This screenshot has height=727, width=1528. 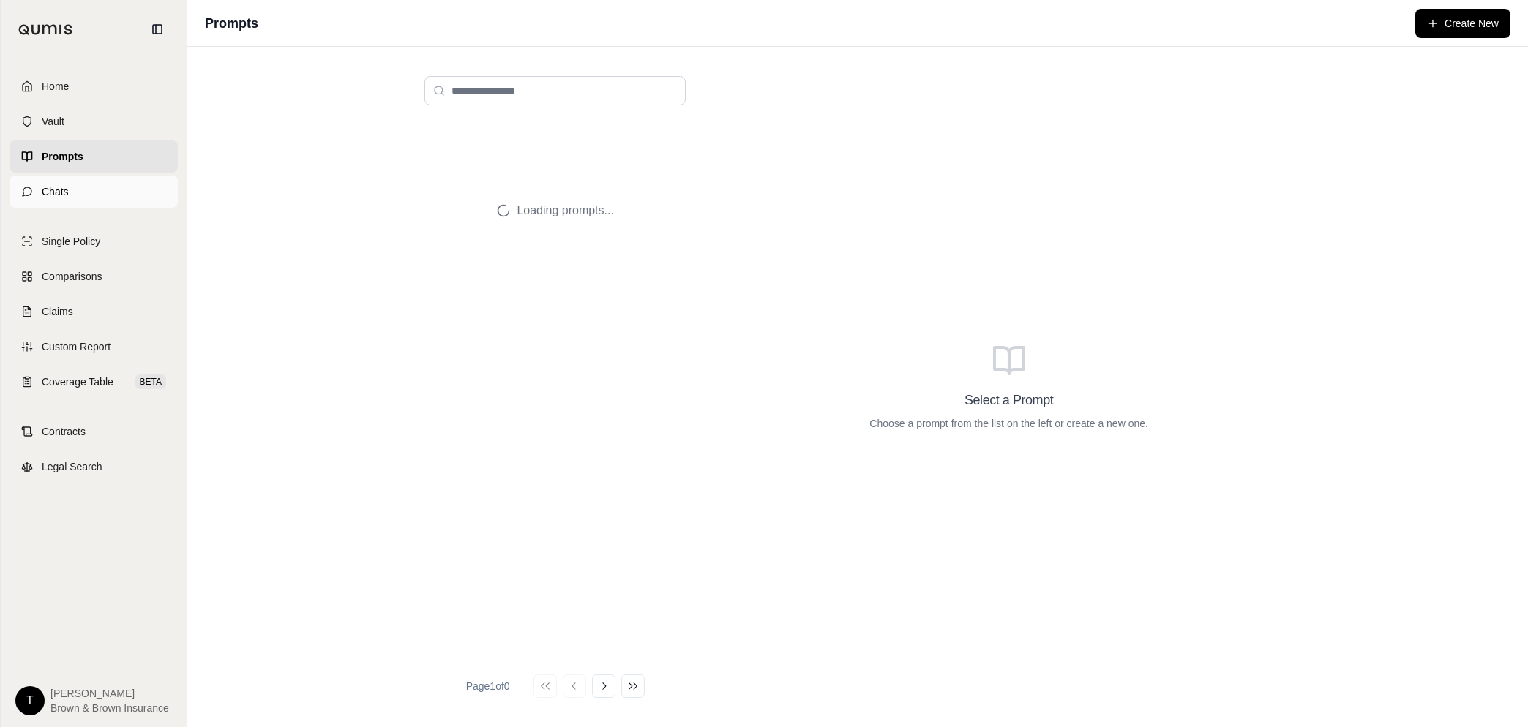 What do you see at coordinates (30, 701) in the screenshot?
I see `div: T` at bounding box center [30, 701].